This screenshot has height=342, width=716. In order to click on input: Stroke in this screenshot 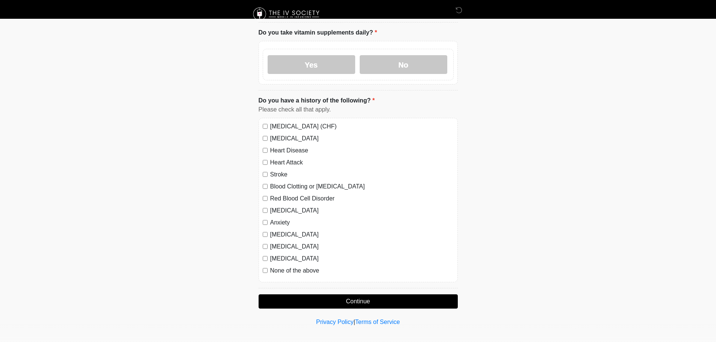, I will do `click(265, 174)`.